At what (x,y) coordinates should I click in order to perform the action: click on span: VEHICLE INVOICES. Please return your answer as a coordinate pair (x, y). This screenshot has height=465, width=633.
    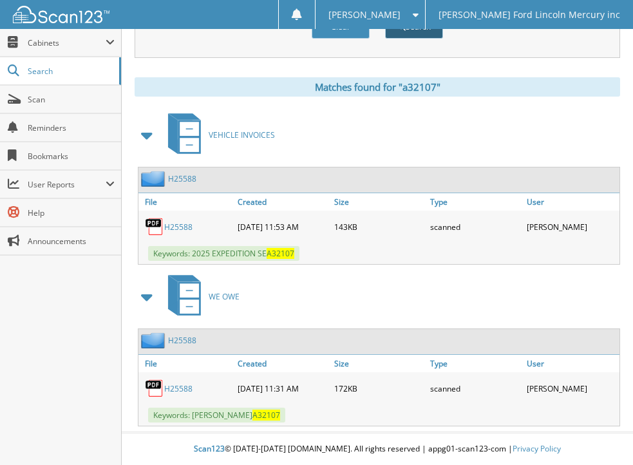
    Looking at the image, I should click on (241, 135).